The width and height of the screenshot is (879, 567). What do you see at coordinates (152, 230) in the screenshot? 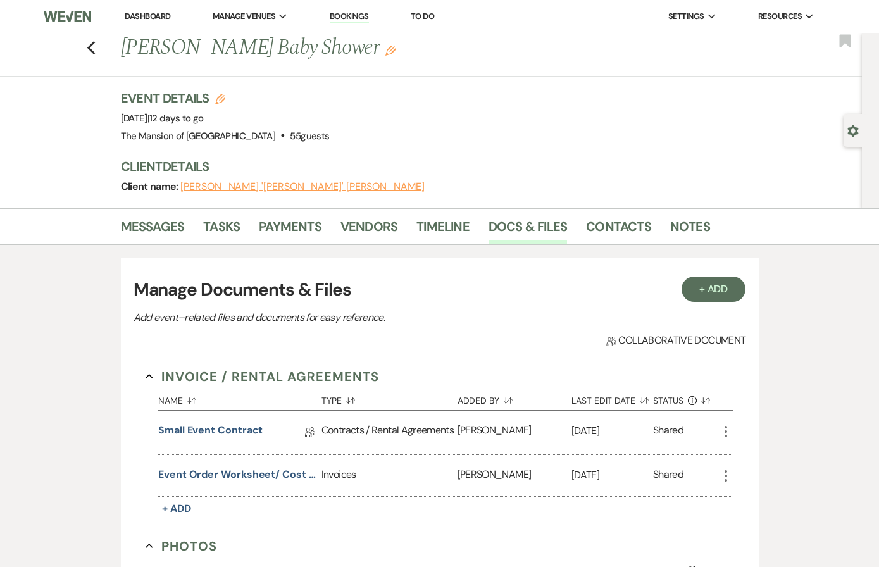
I see `a: Messages` at bounding box center [152, 230].